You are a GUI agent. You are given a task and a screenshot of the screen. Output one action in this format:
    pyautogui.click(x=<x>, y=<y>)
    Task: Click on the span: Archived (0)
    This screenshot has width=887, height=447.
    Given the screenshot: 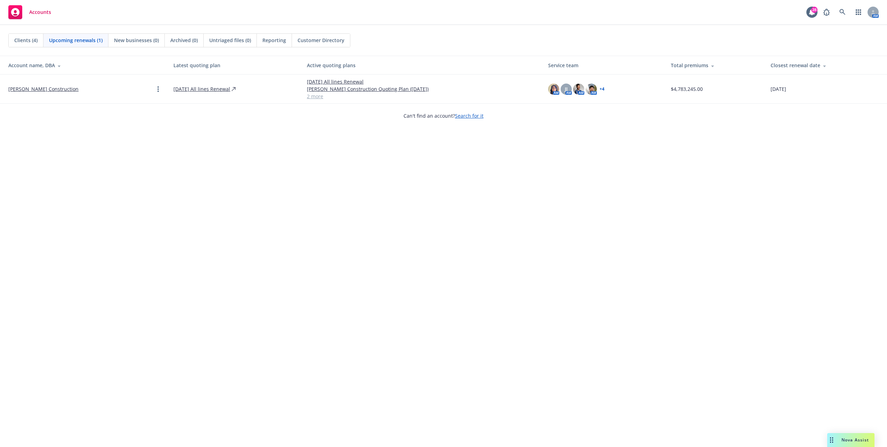 What is the action you would take?
    pyautogui.click(x=184, y=40)
    